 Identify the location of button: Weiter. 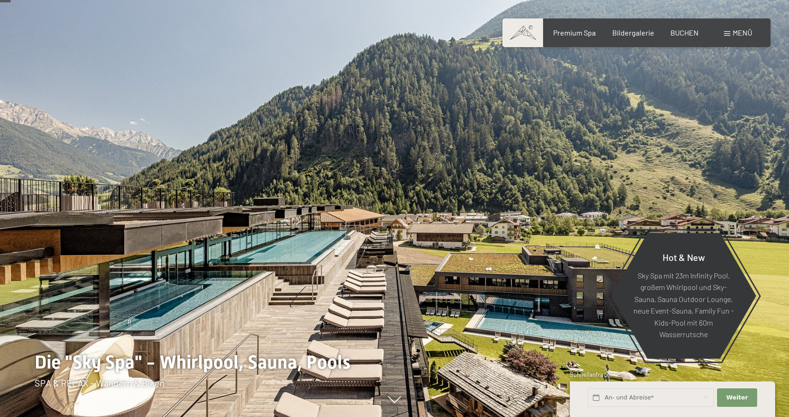
(737, 397).